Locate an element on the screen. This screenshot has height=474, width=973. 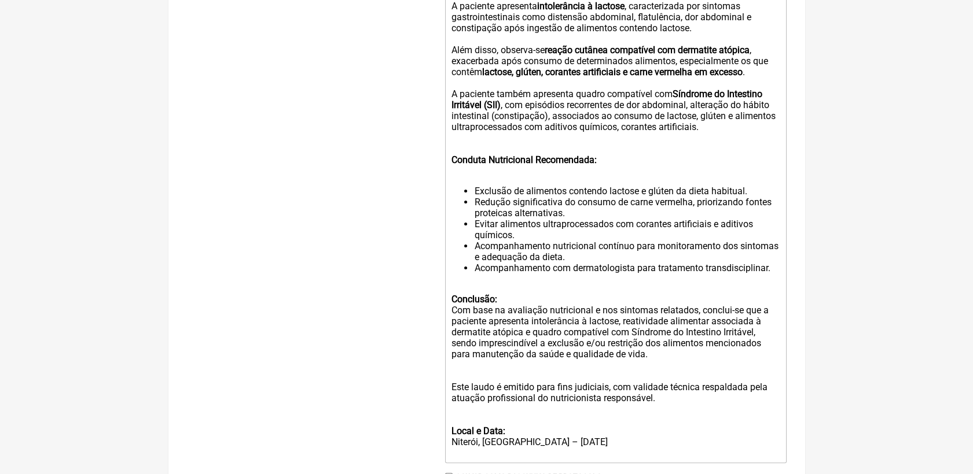
div: Com base na avaliação nutricional e nos sintomas relatados, conclui-se que a paciente apresenta i... is located at coordinates (615, 327).